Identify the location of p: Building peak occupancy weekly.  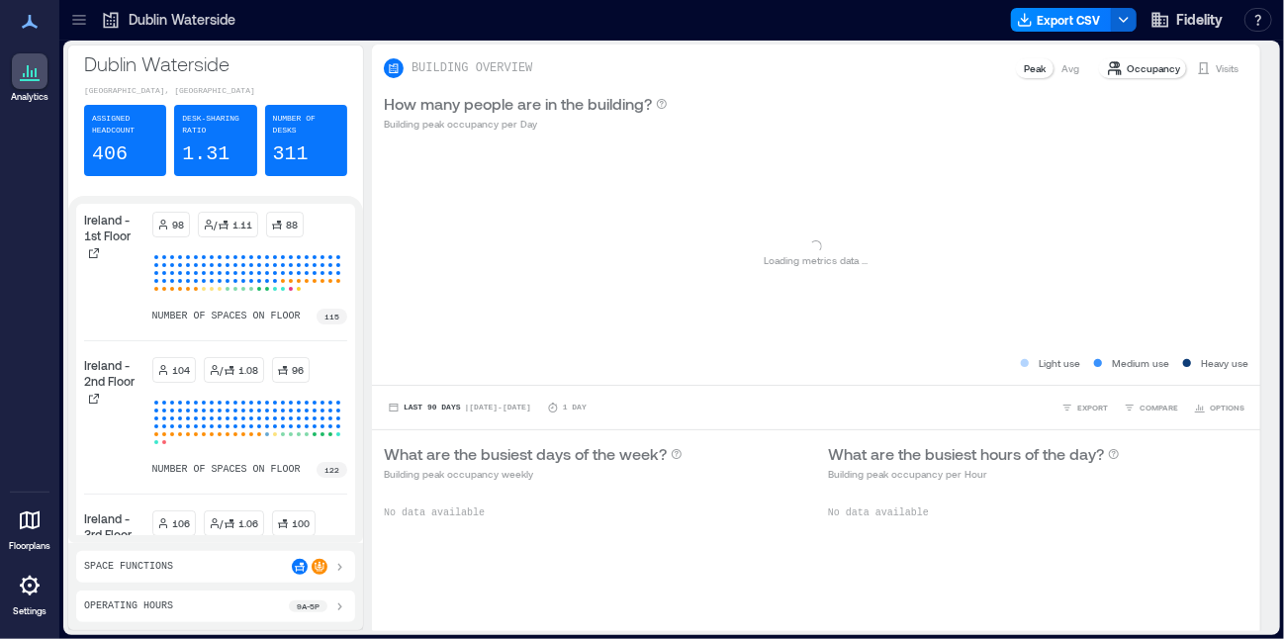
(533, 474).